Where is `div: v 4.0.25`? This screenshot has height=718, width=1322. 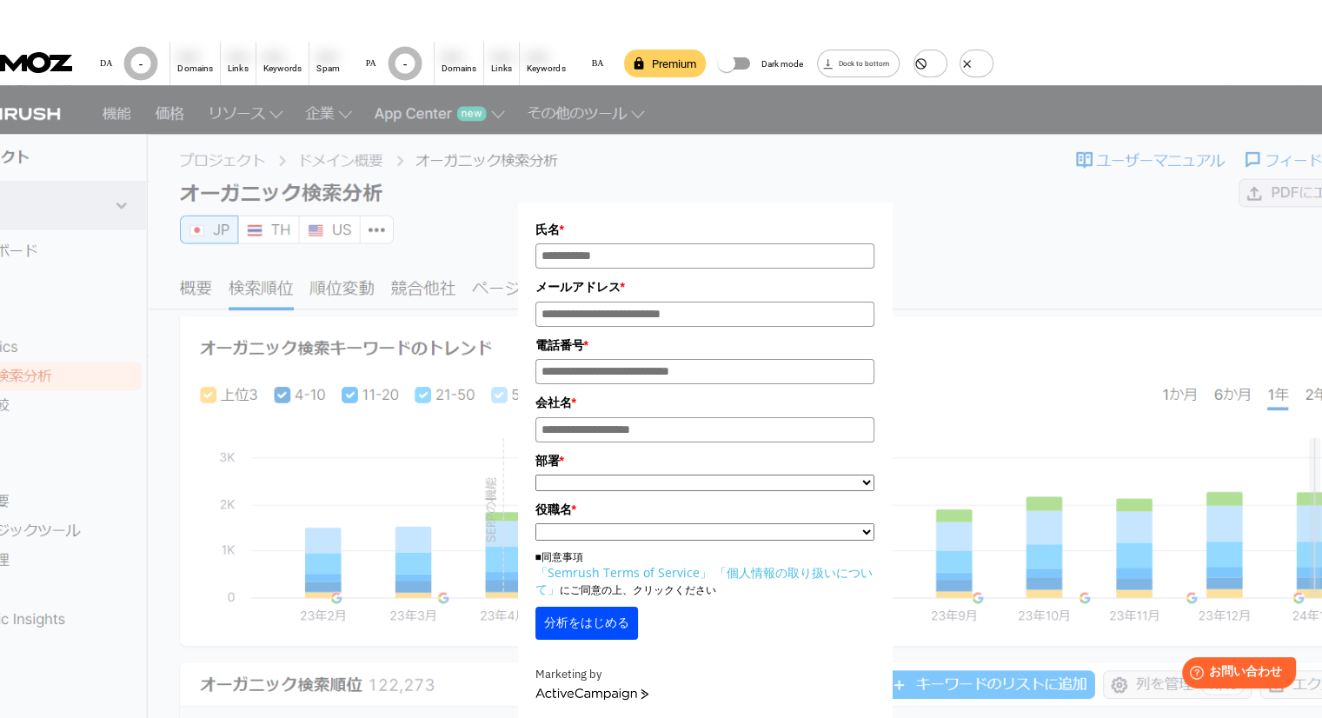 div: v 4.0.25 is located at coordinates (67, 35).